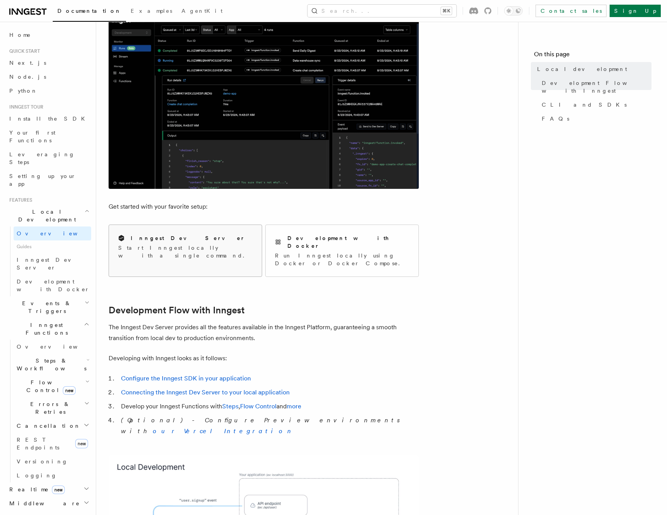 The width and height of the screenshot is (667, 515). I want to click on a: Python, so click(48, 91).